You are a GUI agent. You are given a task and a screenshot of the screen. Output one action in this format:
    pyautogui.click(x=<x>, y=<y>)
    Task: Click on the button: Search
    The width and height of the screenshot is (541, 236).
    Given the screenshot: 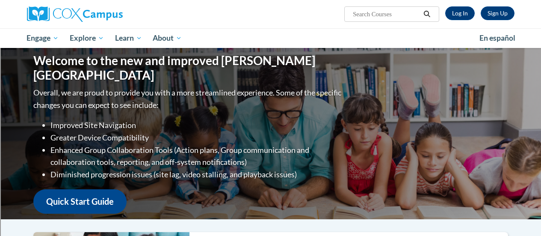 What is the action you would take?
    pyautogui.click(x=427, y=14)
    